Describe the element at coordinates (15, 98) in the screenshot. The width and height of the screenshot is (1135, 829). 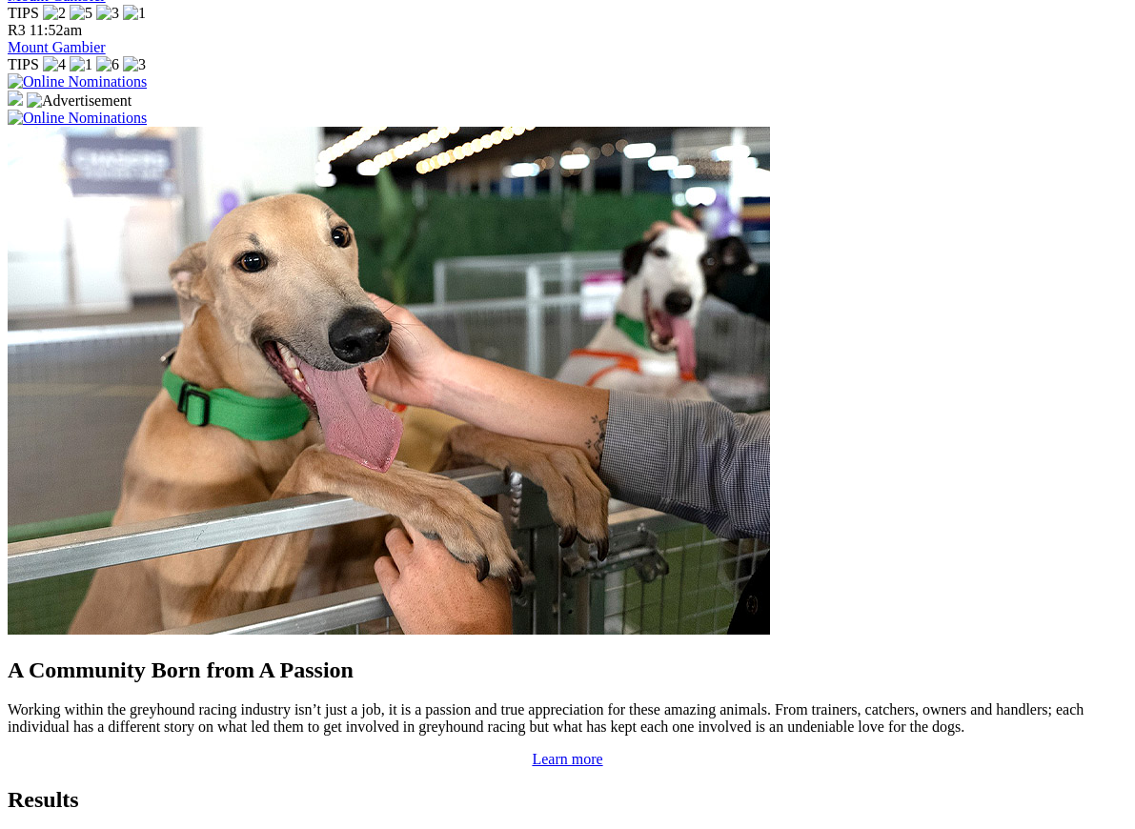
I see `img: 15187_Greyhounds_GreysPlayCentral_Resize_SA_WebsiteBanner_300x115_2025.jpg` at that location.